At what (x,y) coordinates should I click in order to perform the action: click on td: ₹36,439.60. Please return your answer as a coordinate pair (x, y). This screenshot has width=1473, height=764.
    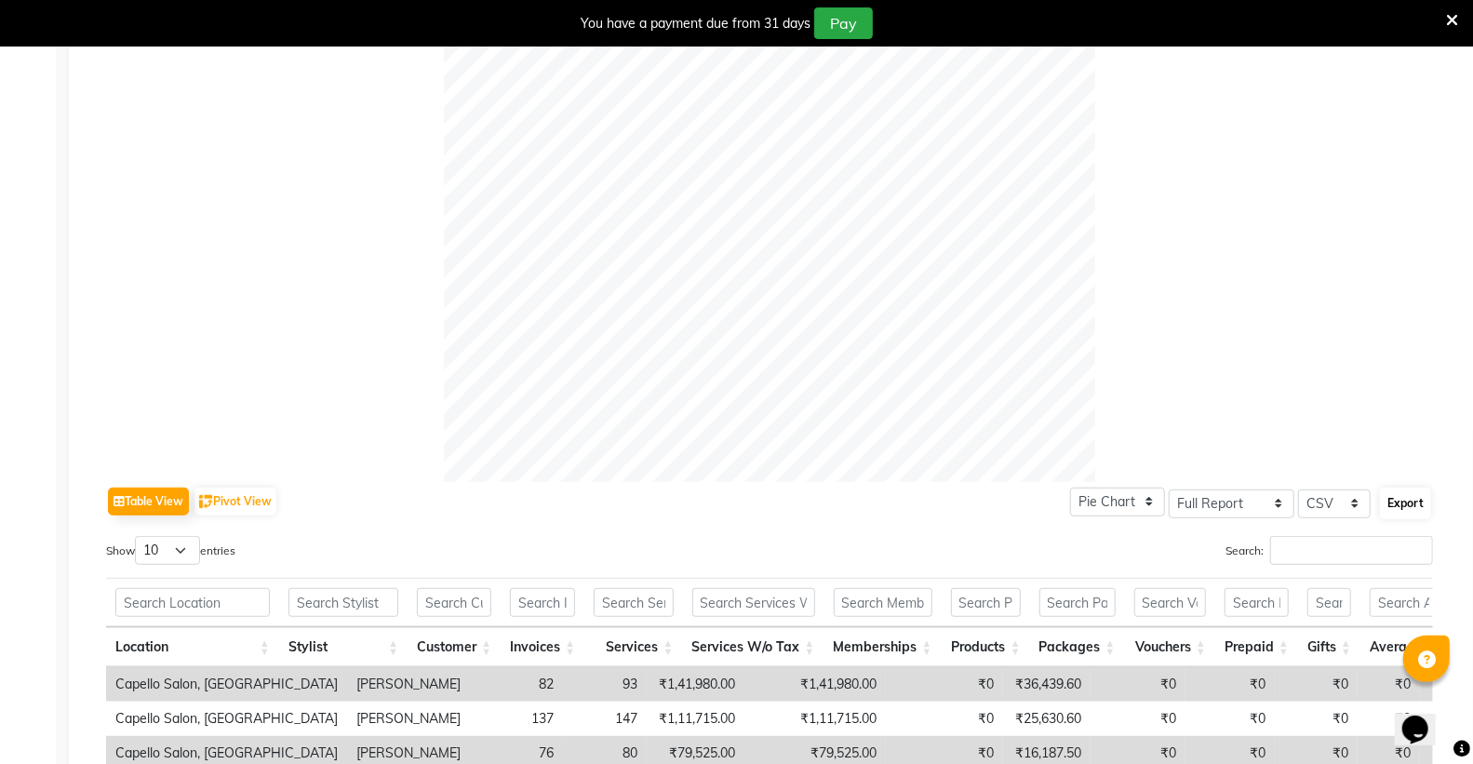
    Looking at the image, I should click on (1047, 684).